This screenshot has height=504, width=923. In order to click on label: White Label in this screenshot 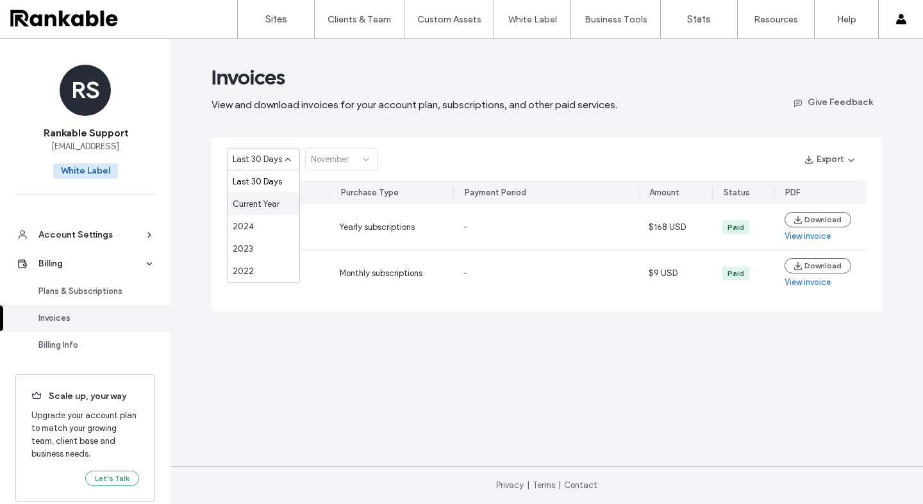, I will do `click(533, 19)`.